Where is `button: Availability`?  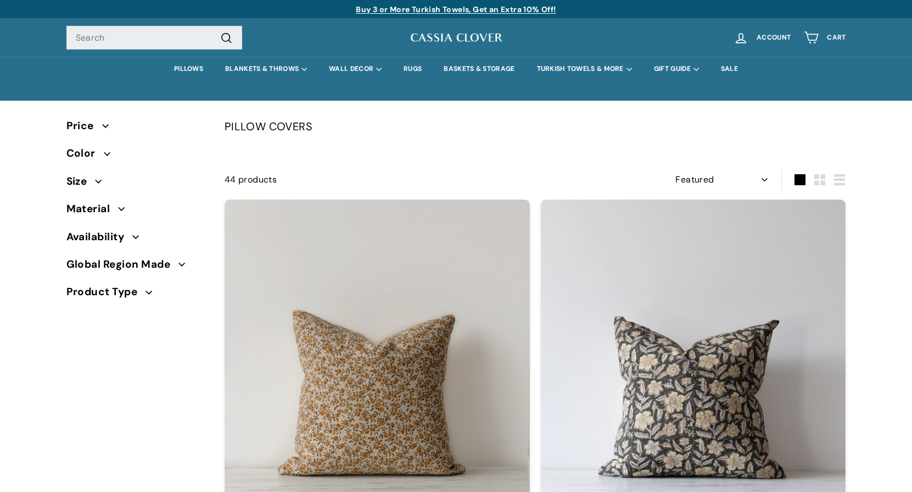 button: Availability is located at coordinates (137, 239).